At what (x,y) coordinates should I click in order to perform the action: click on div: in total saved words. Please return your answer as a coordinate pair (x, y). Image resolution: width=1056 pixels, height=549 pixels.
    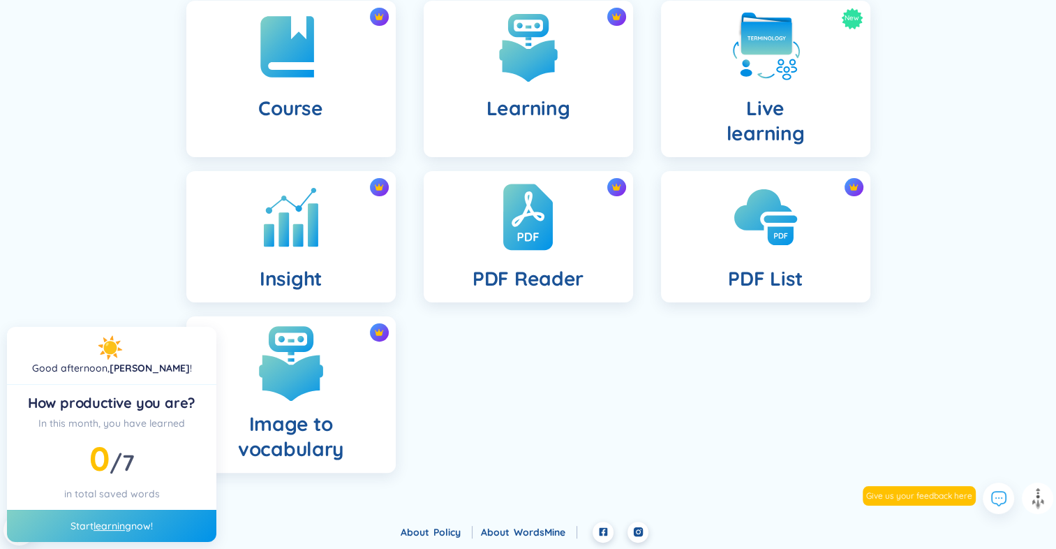
    Looking at the image, I should click on (112, 494).